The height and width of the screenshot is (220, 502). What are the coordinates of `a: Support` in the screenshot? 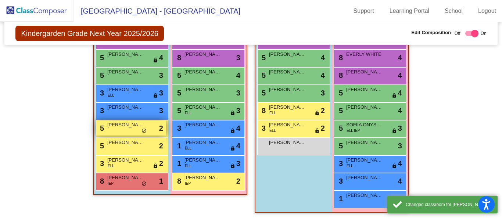 It's located at (364, 11).